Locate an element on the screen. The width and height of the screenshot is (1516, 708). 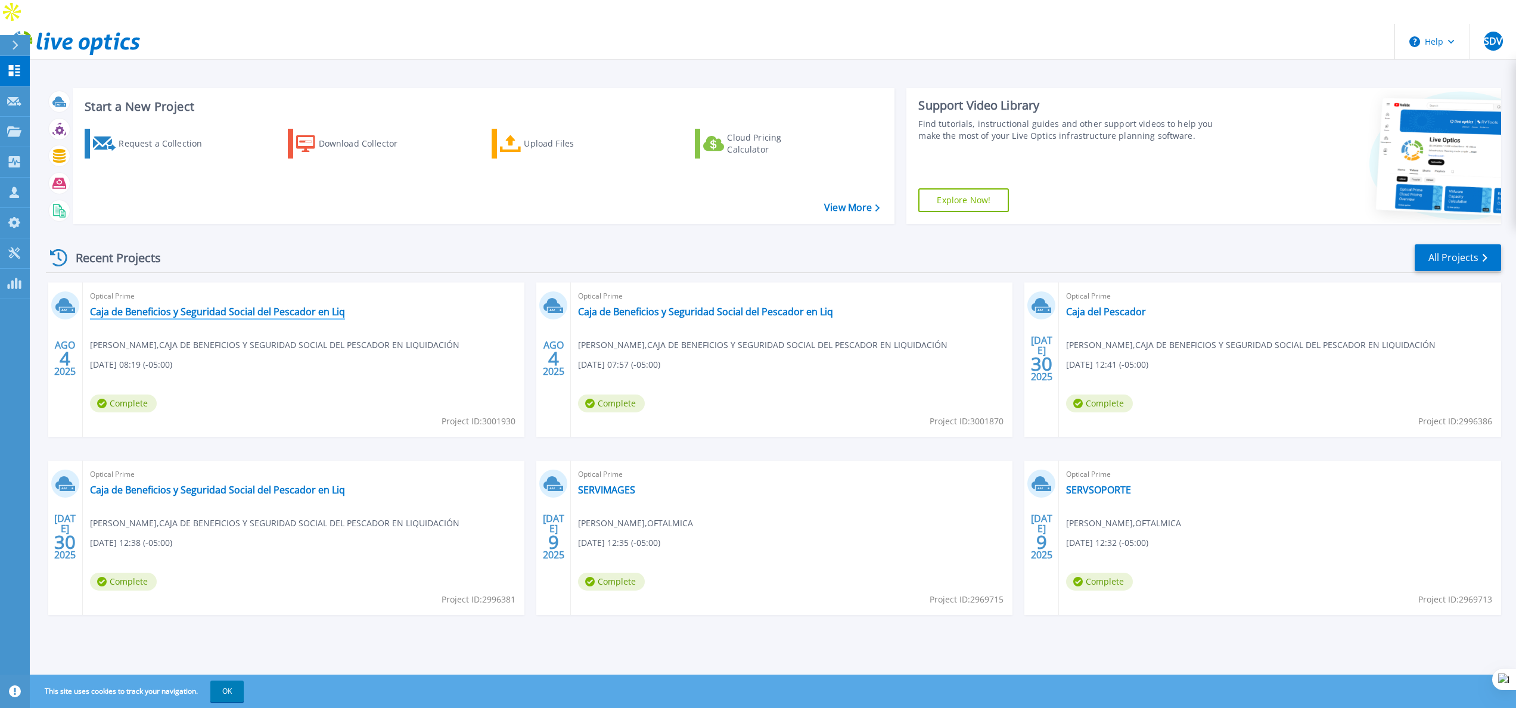
a: View More is located at coordinates (851, 207).